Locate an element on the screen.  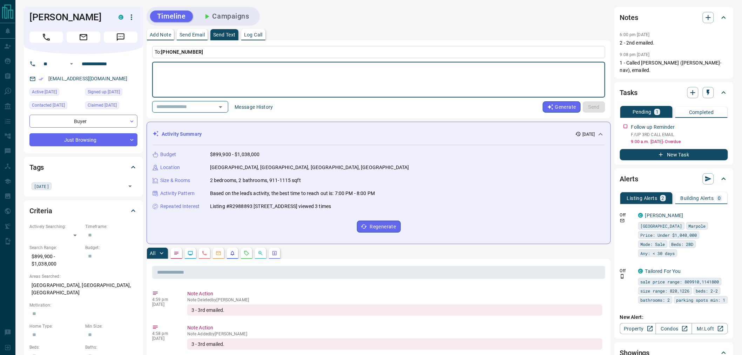
p: 0 is located at coordinates (720, 198).